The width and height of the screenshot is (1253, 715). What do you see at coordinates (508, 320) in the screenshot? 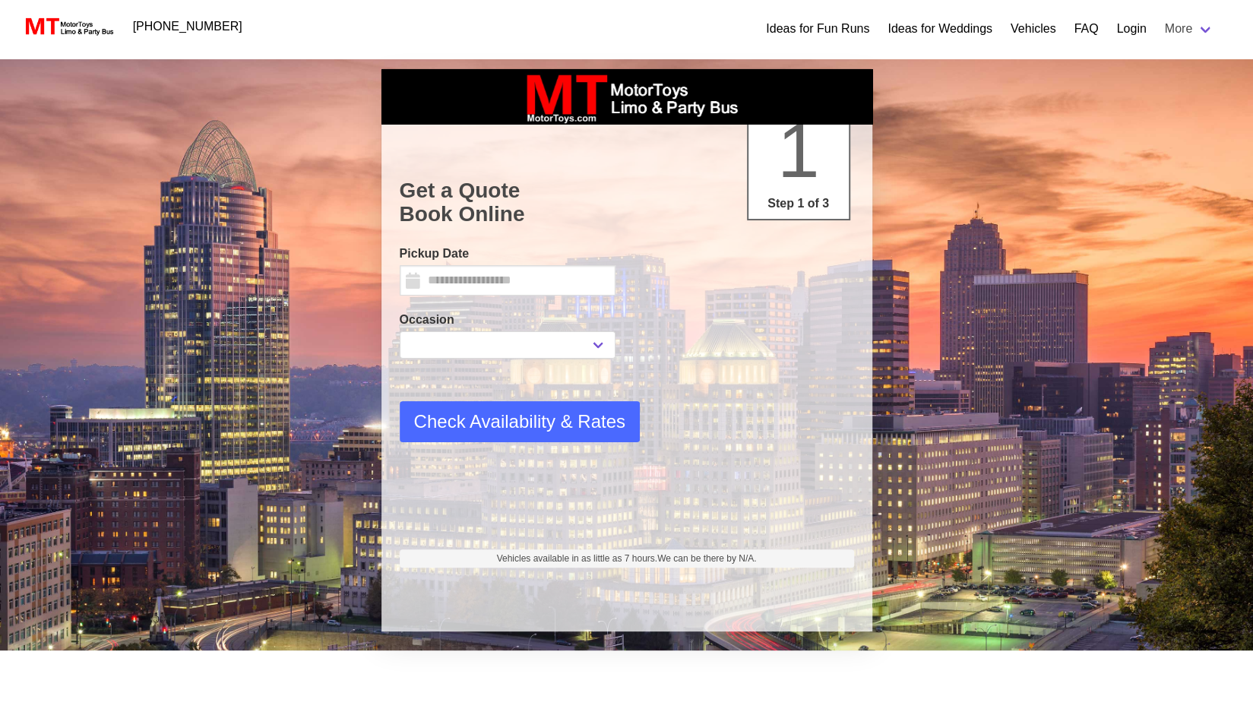
I see `label: Occasion` at bounding box center [508, 320].